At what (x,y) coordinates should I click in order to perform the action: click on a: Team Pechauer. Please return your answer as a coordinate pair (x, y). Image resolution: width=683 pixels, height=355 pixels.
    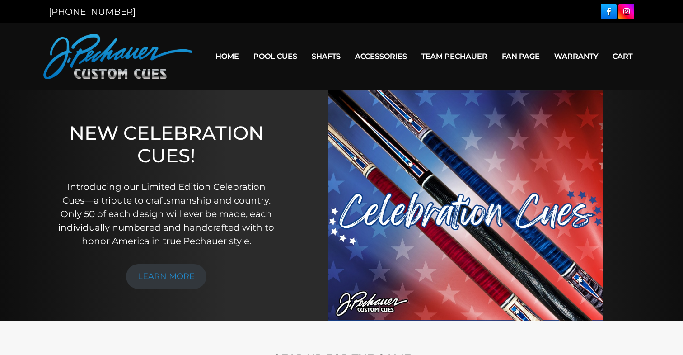
    Looking at the image, I should click on (455, 56).